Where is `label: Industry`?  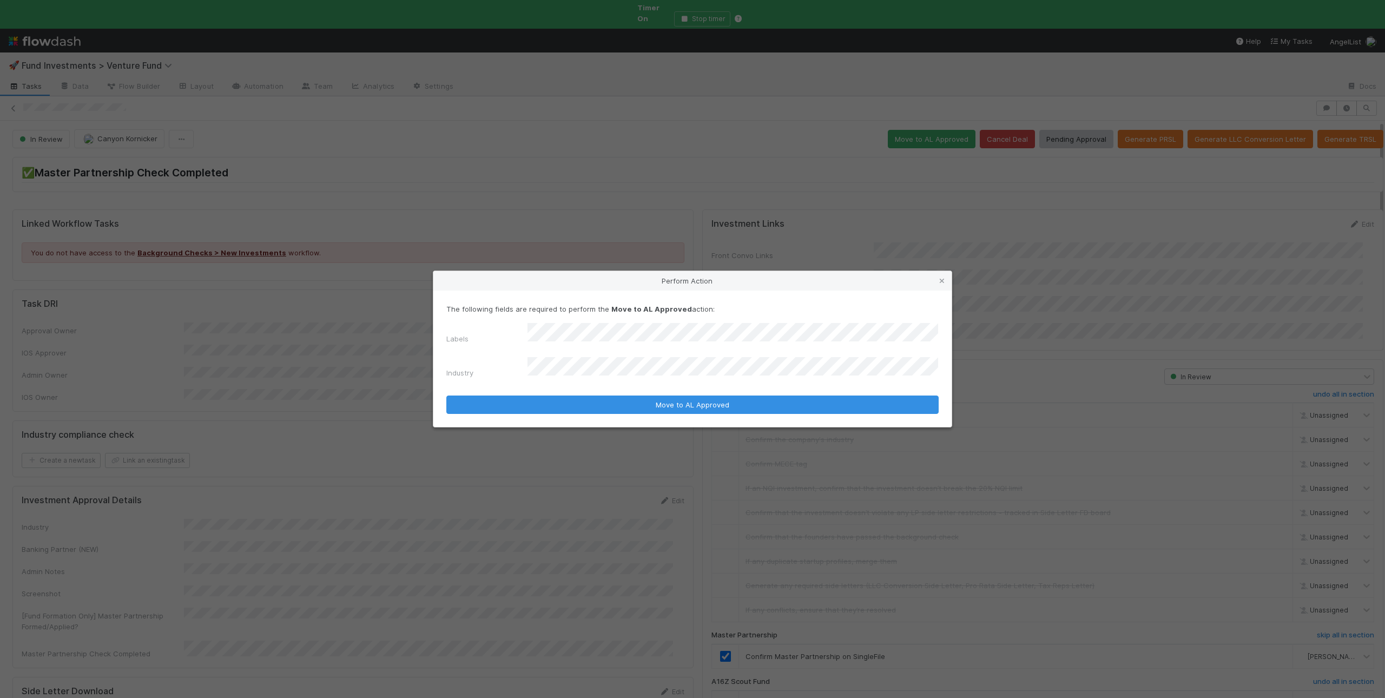 label: Industry is located at coordinates (460, 373).